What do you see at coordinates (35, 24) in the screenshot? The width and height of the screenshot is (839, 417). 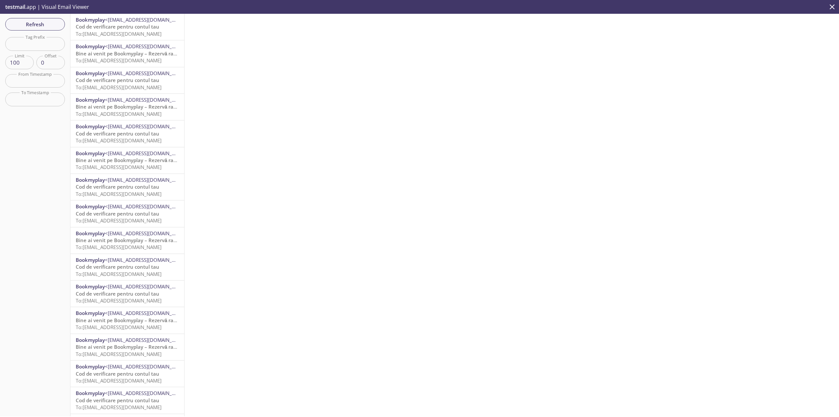 I see `span: Refresh` at bounding box center [35, 24].